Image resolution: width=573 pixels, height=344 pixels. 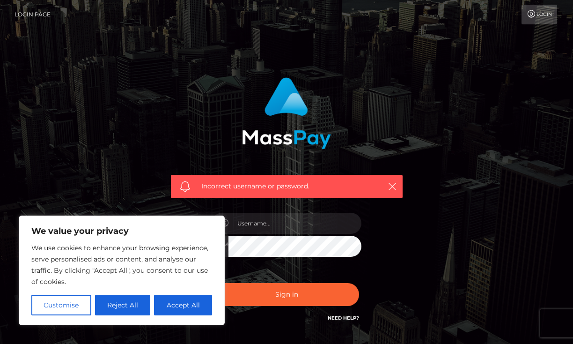 I want to click on a: Login Page, so click(x=32, y=15).